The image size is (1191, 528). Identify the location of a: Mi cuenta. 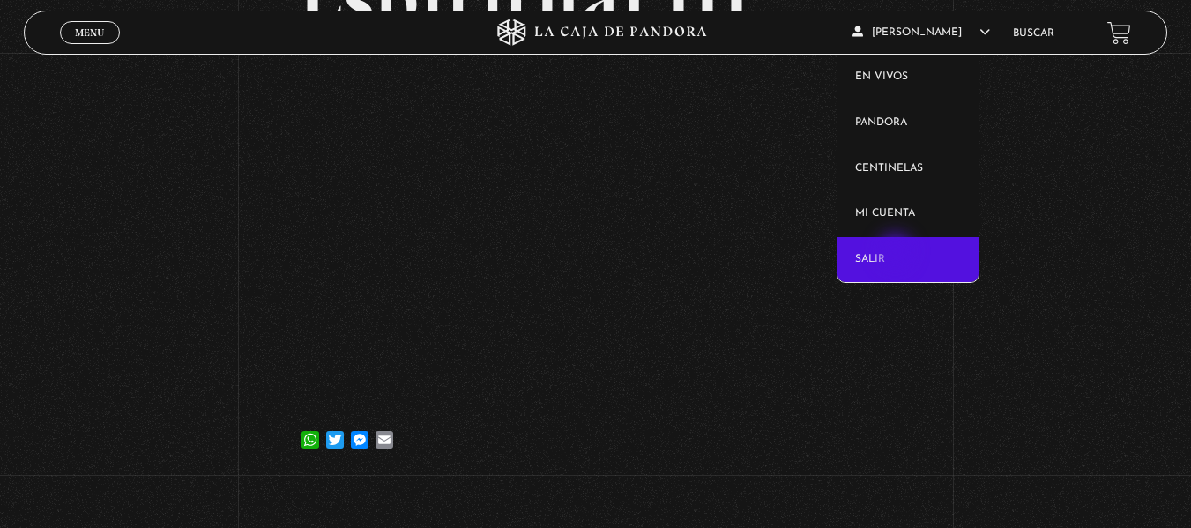
(908, 214).